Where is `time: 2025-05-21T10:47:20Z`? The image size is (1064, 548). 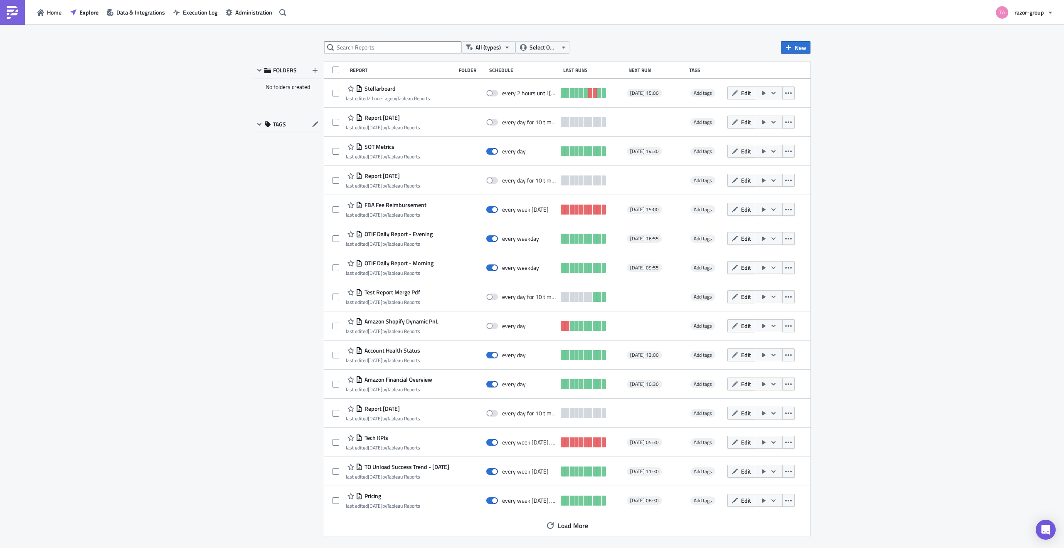
time: 2025-05-21T10:47:20Z is located at coordinates (375, 273).